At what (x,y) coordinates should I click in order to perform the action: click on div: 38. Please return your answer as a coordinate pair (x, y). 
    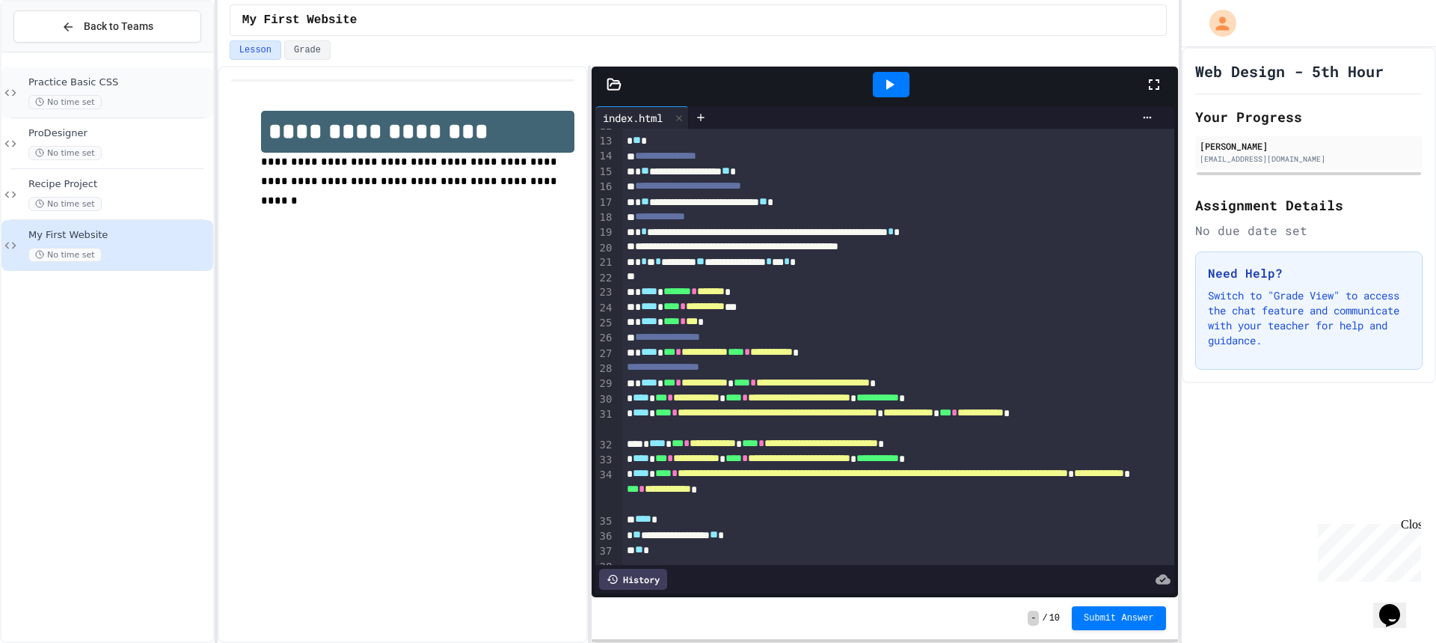
    Looking at the image, I should click on (604, 567).